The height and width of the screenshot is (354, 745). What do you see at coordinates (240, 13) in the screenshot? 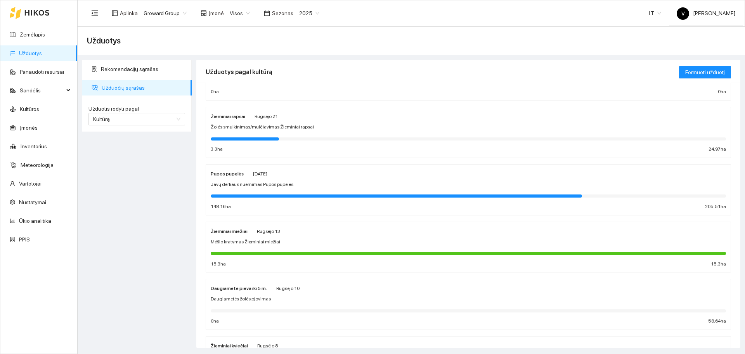
I see `span: Visos` at bounding box center [240, 13].